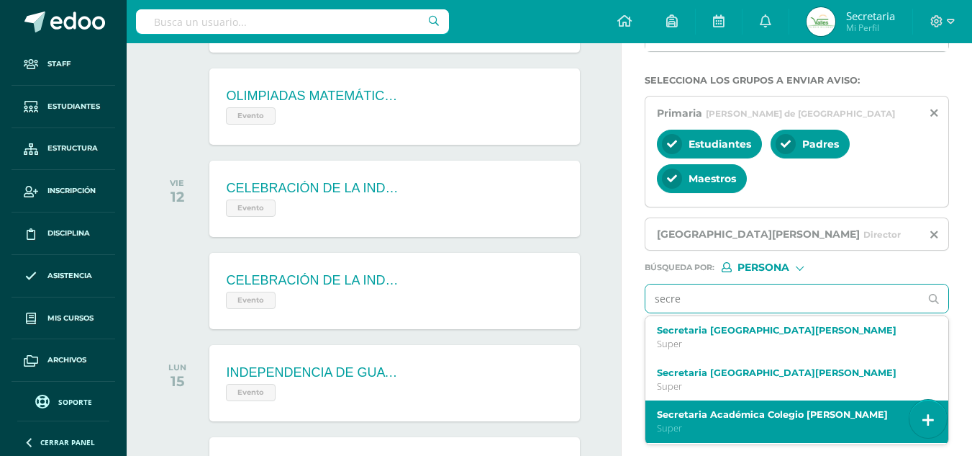 The height and width of the screenshot is (456, 972). I want to click on span: Cerrar panel, so click(68, 442).